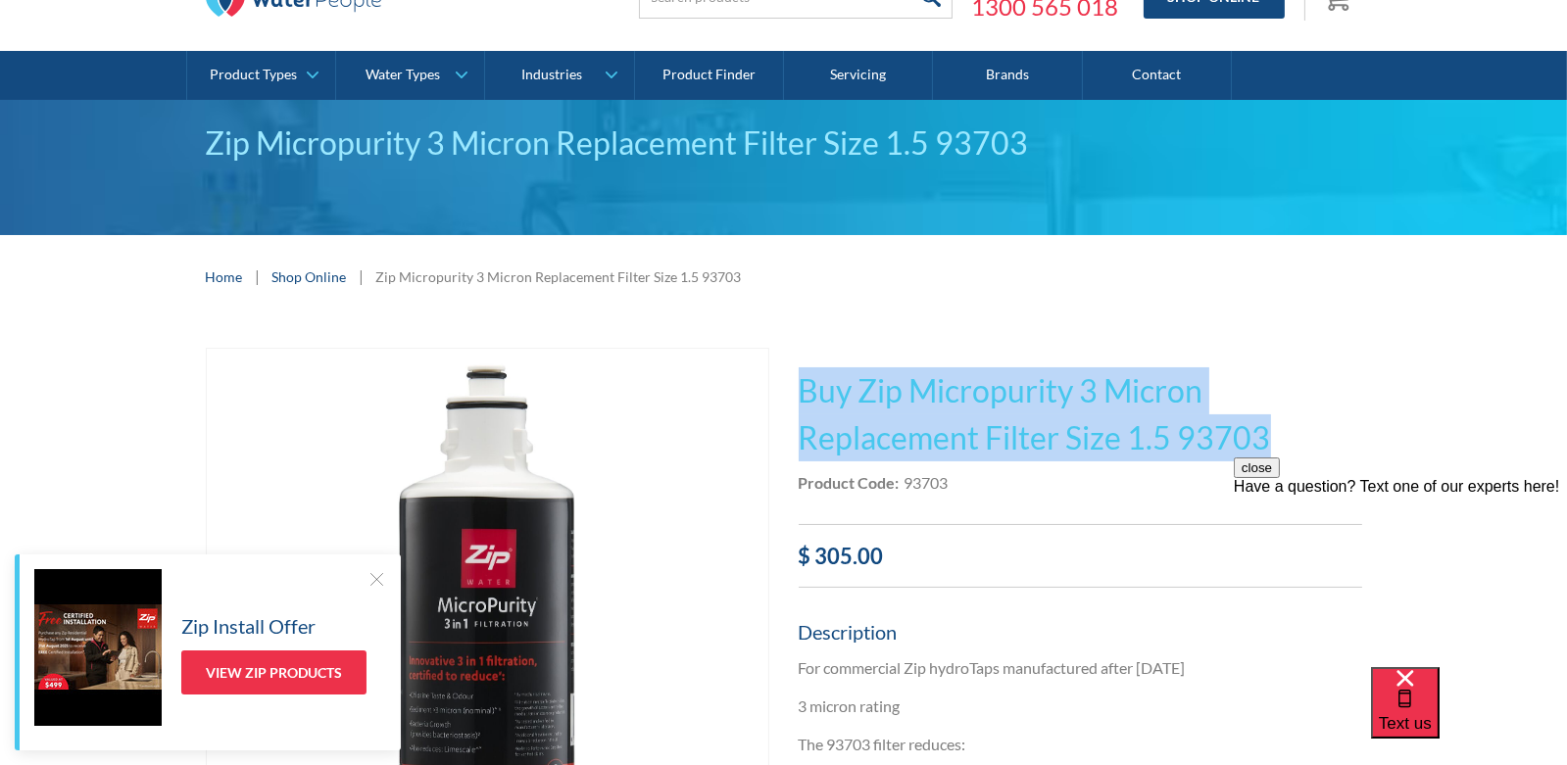  I want to click on p: 3 micron rating, so click(1080, 707).